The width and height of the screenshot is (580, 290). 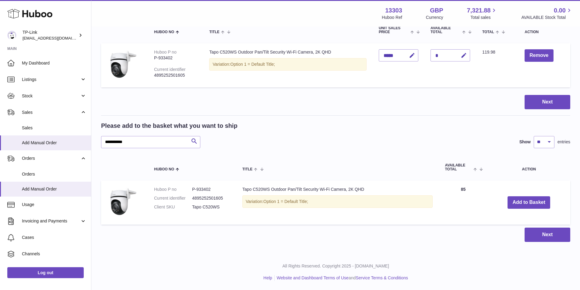 I want to click on a: Help, so click(x=268, y=278).